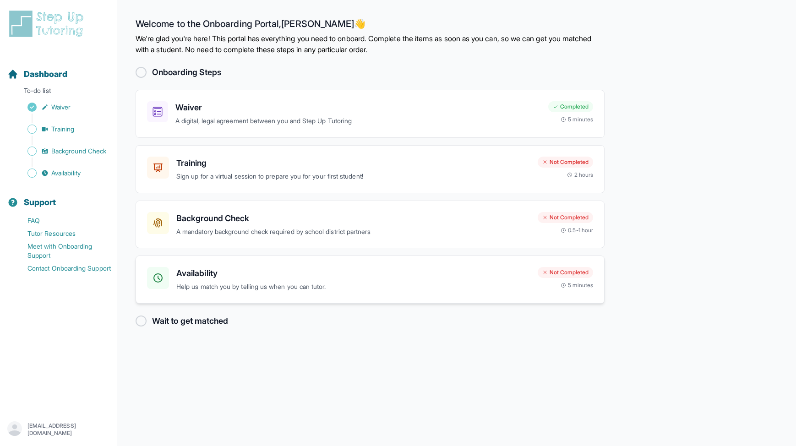  What do you see at coordinates (358, 121) in the screenshot?
I see `p: A digital, legal agreement between you and Step Up Tutoring` at bounding box center [358, 121].